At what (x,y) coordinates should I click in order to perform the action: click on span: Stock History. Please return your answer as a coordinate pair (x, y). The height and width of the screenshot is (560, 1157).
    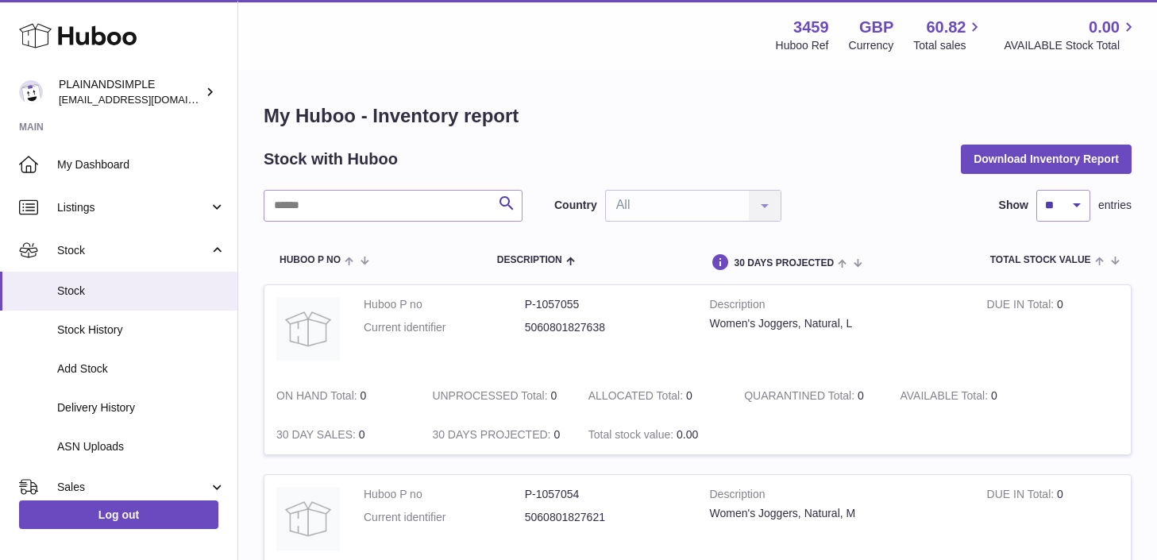
    Looking at the image, I should click on (141, 330).